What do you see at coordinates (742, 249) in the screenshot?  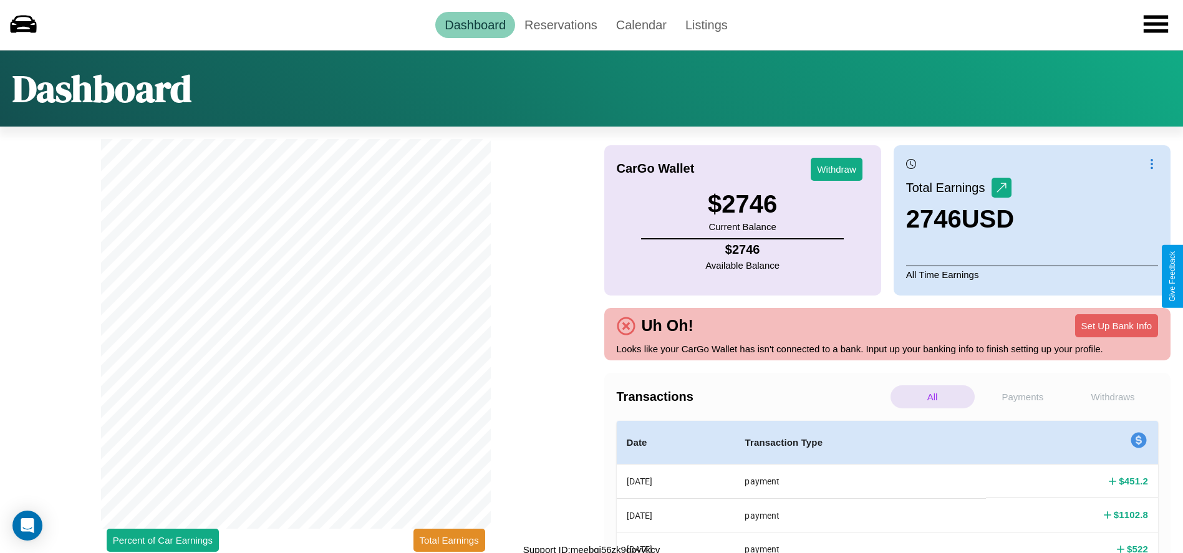 I see `h4: $ 2746` at bounding box center [742, 249].